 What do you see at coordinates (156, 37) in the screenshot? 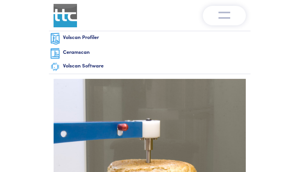
I see `h6: Volscan Profiler` at bounding box center [156, 37].